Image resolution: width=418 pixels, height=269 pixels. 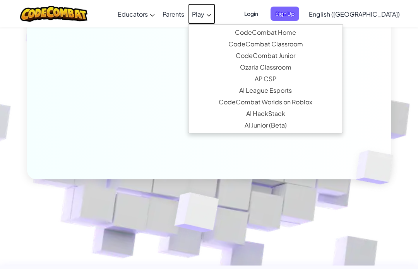 I want to click on a: CodeCombat JuniorOur flagship K-5 curriculum features a progression of learning levels that teach..., so click(x=265, y=56).